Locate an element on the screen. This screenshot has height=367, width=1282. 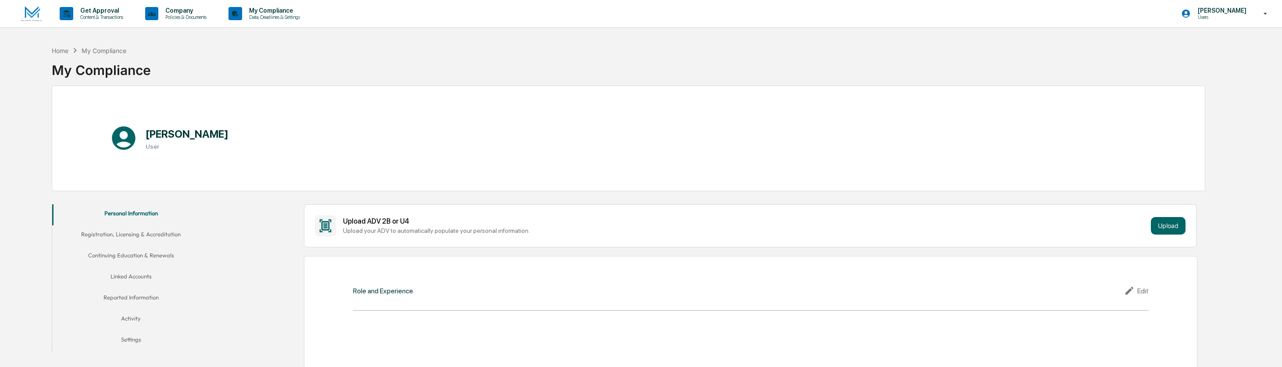
div: secondary tabs example is located at coordinates (132, 278).